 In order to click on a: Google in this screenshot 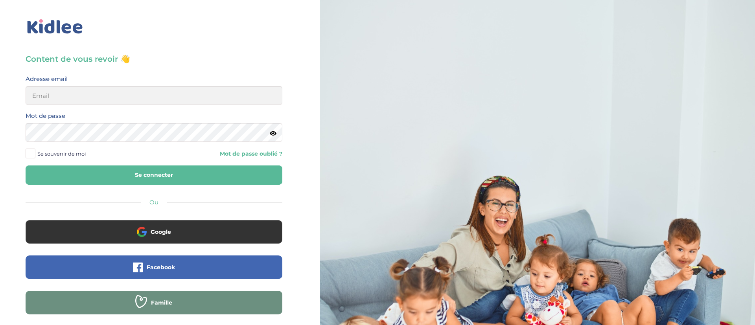, I will do `click(154, 237)`.